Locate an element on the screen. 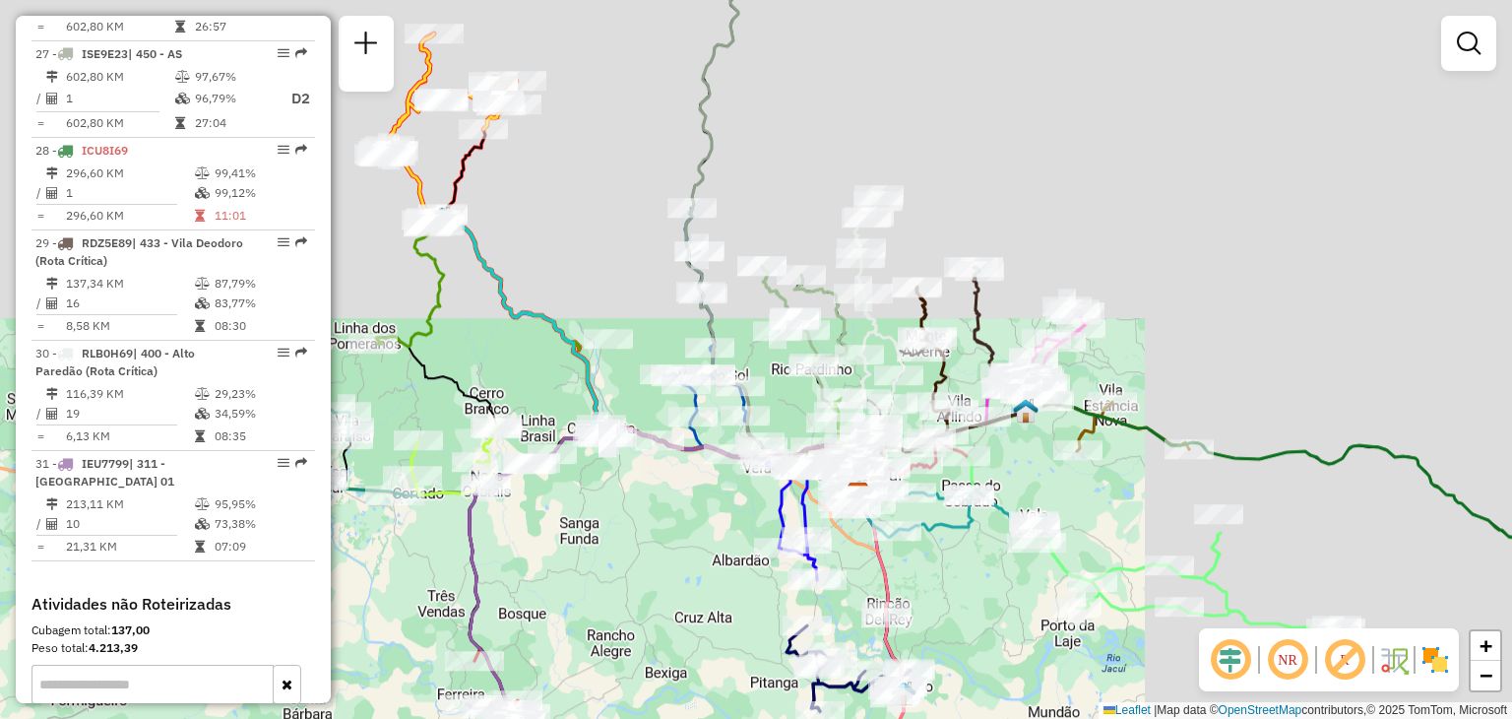 The image size is (1512, 719). td: 26:57 is located at coordinates (233, 27).